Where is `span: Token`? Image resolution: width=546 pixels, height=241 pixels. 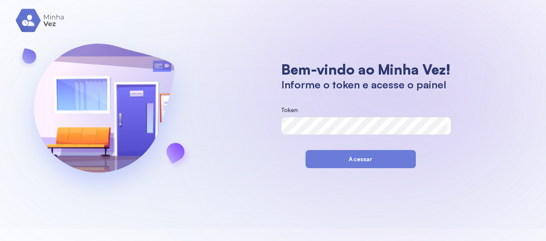
span: Token is located at coordinates (290, 109).